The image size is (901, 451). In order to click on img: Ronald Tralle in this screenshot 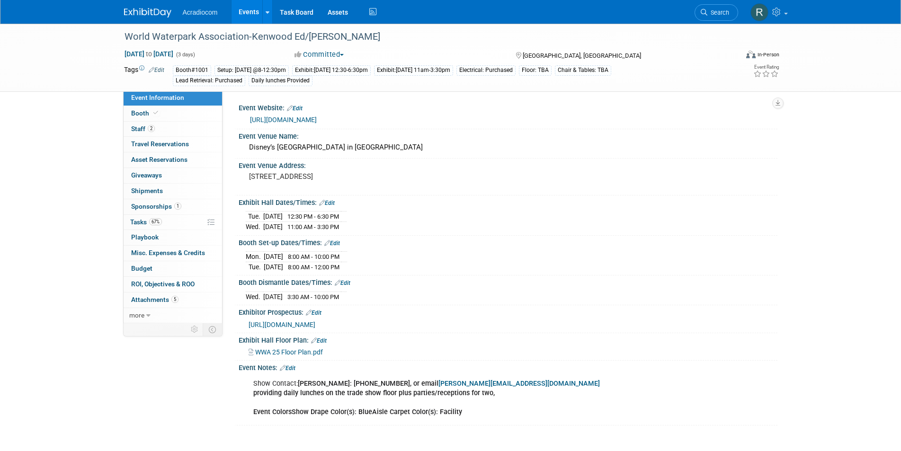, I will do `click(759, 12)`.